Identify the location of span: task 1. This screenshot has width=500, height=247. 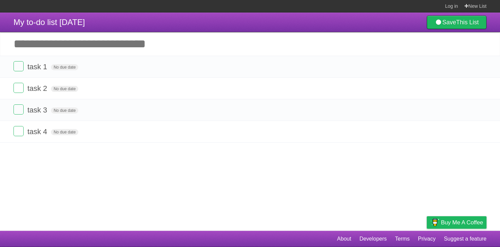
(38, 66).